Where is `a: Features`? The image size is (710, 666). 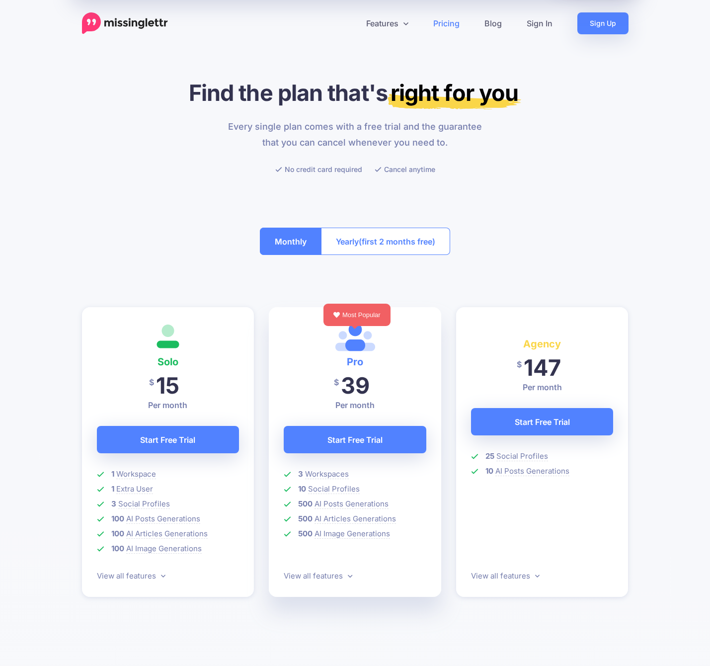 a: Features is located at coordinates (387, 23).